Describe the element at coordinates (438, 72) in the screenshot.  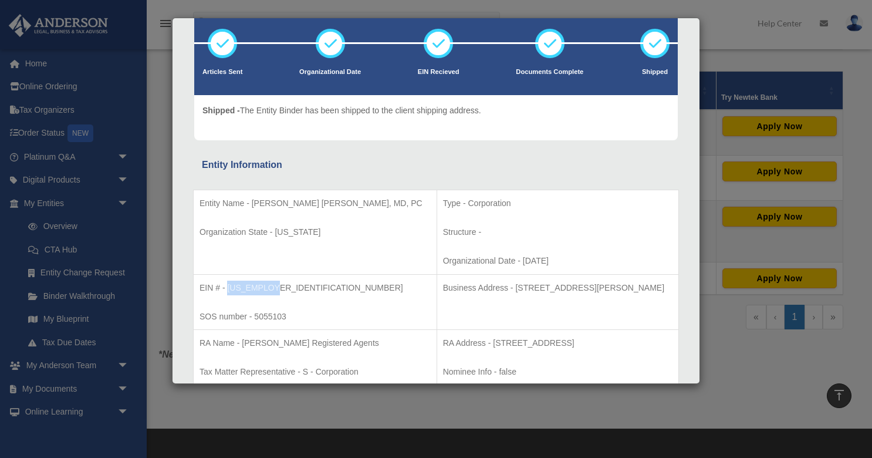
I see `p: EIN Recieved` at that location.